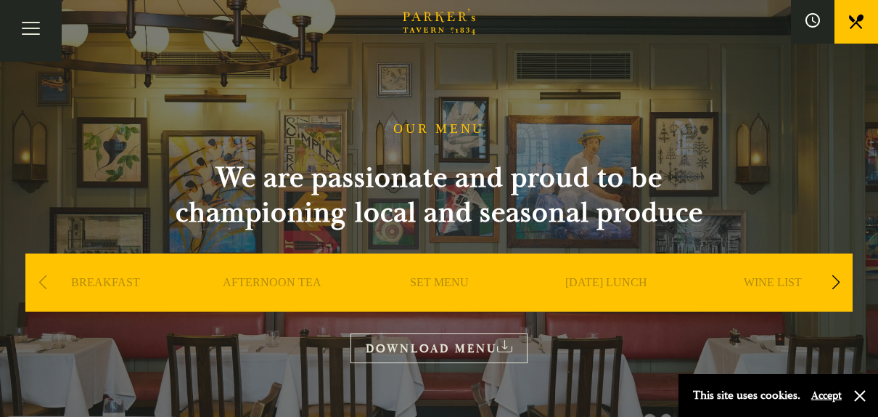 The width and height of the screenshot is (878, 417). Describe the element at coordinates (272, 304) in the screenshot. I see `div: 2 / 9` at that location.